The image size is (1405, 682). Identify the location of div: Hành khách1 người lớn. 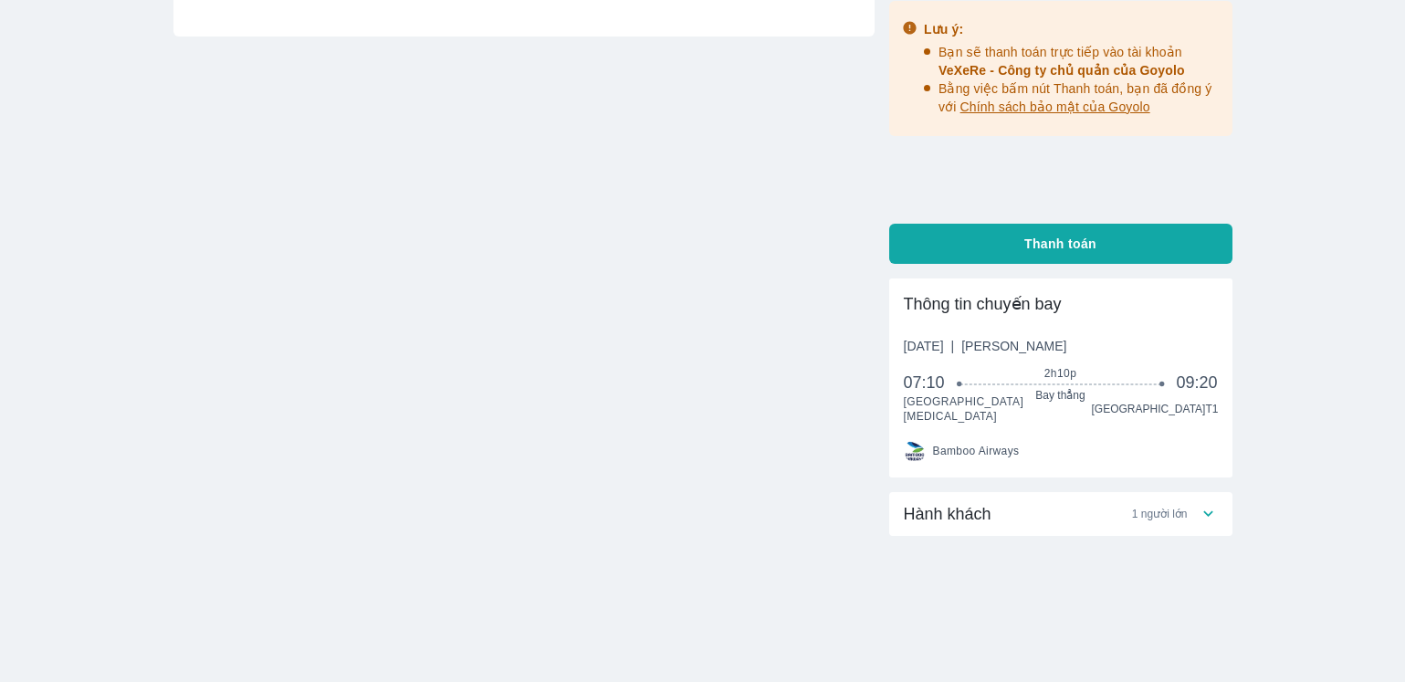
(1061, 514).